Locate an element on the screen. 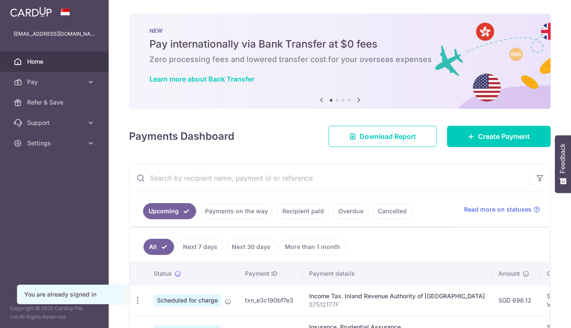 This screenshot has width=571, height=328. a: Download Report is located at coordinates (383, 136).